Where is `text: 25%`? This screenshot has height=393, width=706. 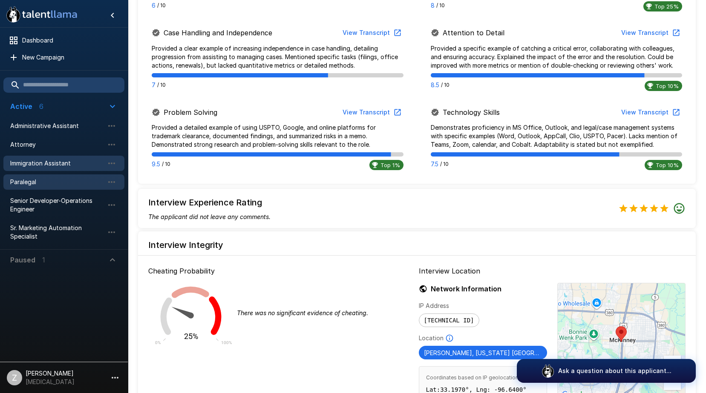
text: 25% is located at coordinates (191, 337).